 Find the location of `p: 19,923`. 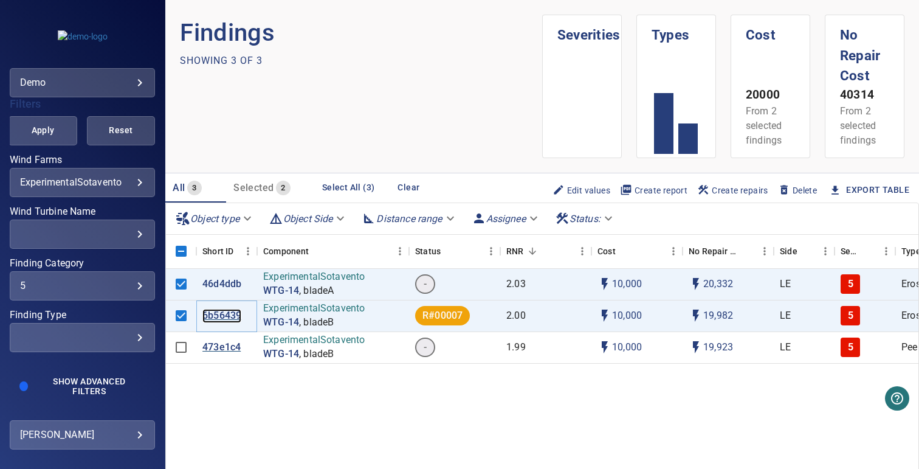

p: 19,923 is located at coordinates (718, 347).